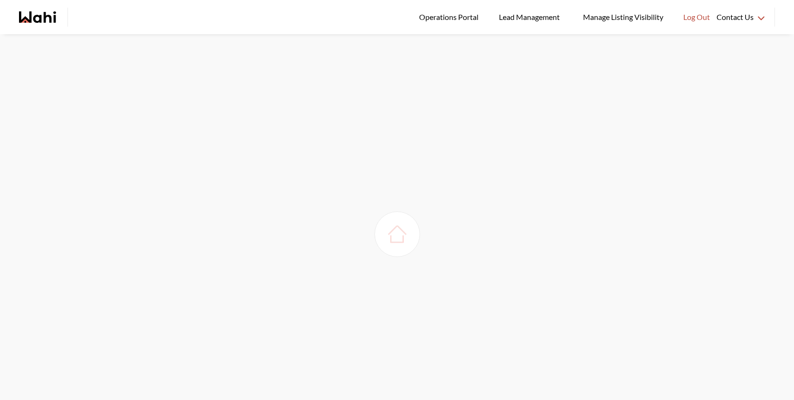 The width and height of the screenshot is (794, 400). I want to click on span: Manage Listing Visibility, so click(623, 17).